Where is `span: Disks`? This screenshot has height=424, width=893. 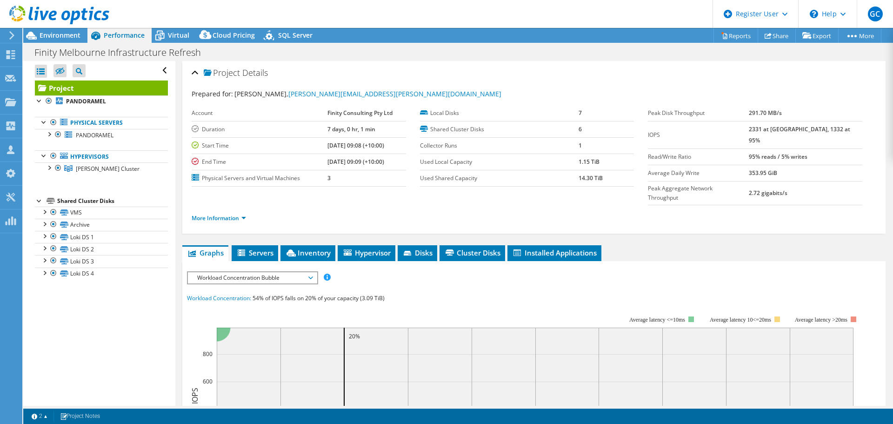
span: Disks is located at coordinates (417, 253).